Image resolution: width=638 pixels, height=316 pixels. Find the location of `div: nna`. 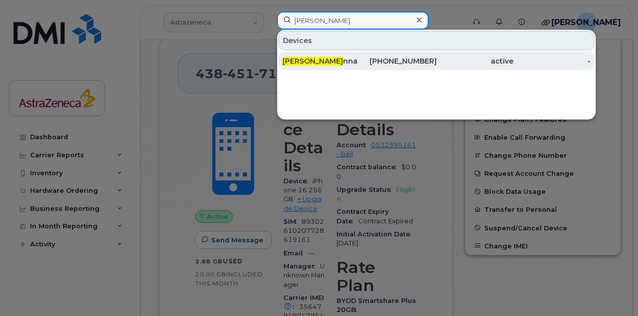

div: nna is located at coordinates (321, 61).